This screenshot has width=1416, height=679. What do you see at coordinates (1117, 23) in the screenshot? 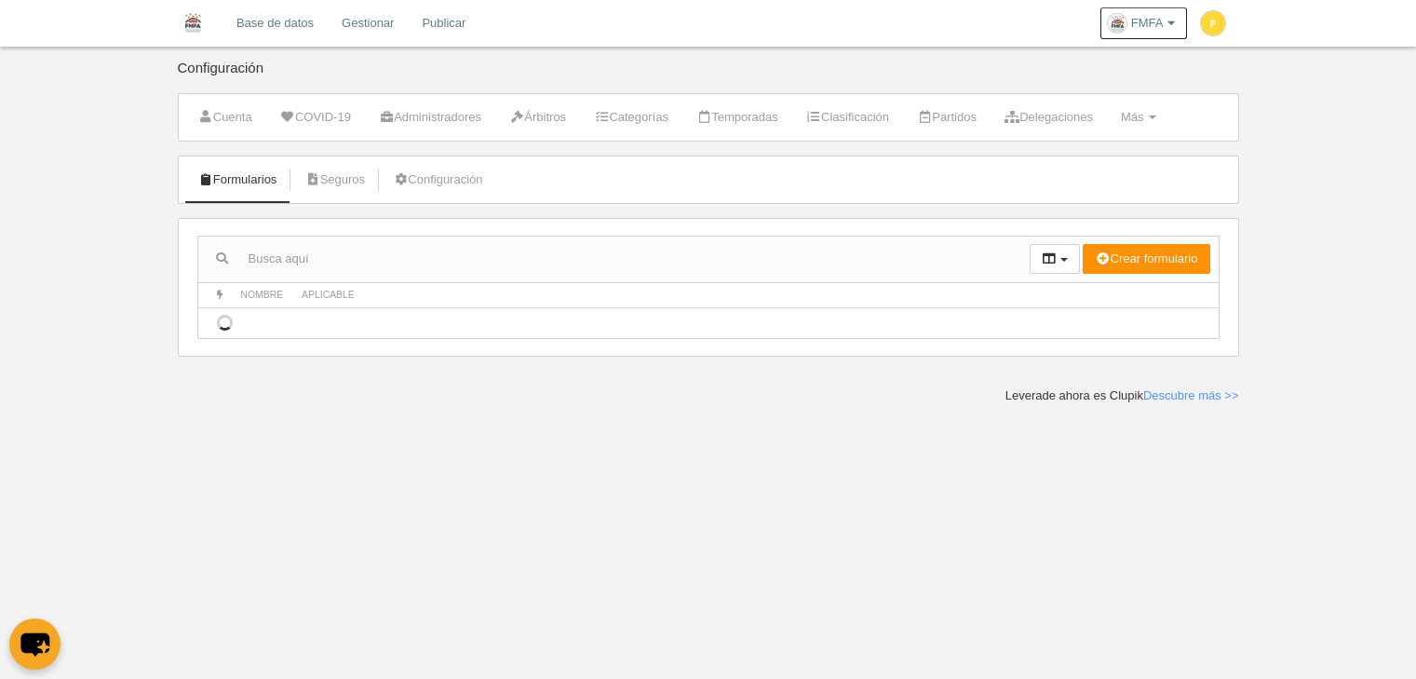
I see `img: OaSyhHG2e8IO.30x30.jpg` at bounding box center [1117, 23].